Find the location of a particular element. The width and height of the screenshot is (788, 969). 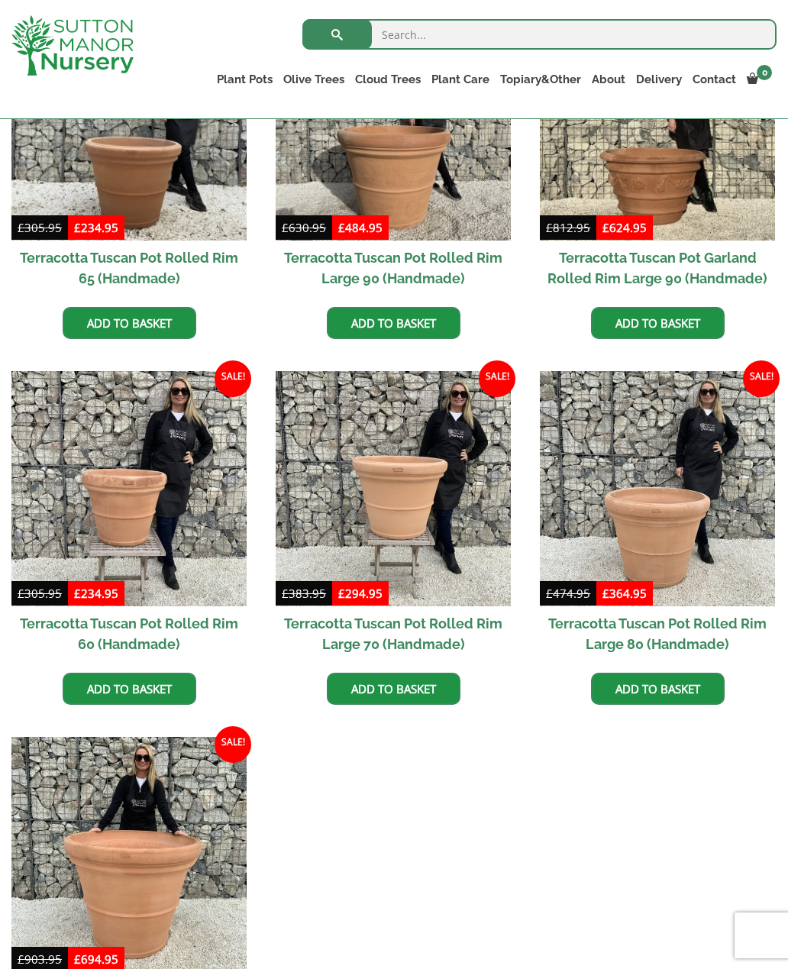

img: Terracotta Tuscan Pot Rolled Rim Large 70 (Handmade) is located at coordinates (393, 489).